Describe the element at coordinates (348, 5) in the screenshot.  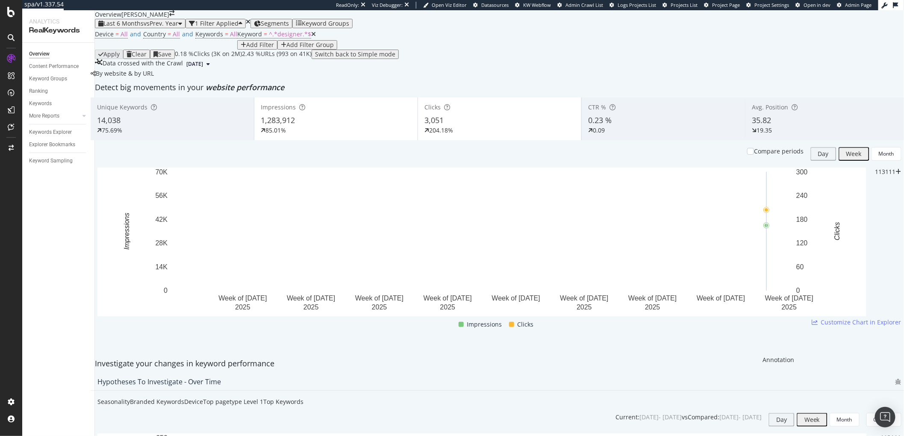
I see `div: ReadOnly:` at that location.